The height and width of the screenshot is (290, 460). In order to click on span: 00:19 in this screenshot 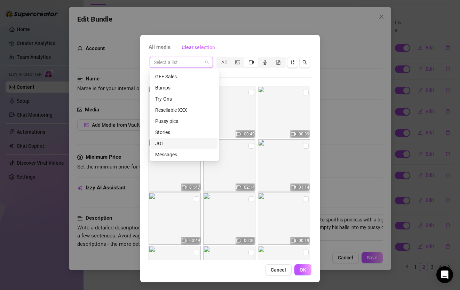, I will do `click(303, 240)`.